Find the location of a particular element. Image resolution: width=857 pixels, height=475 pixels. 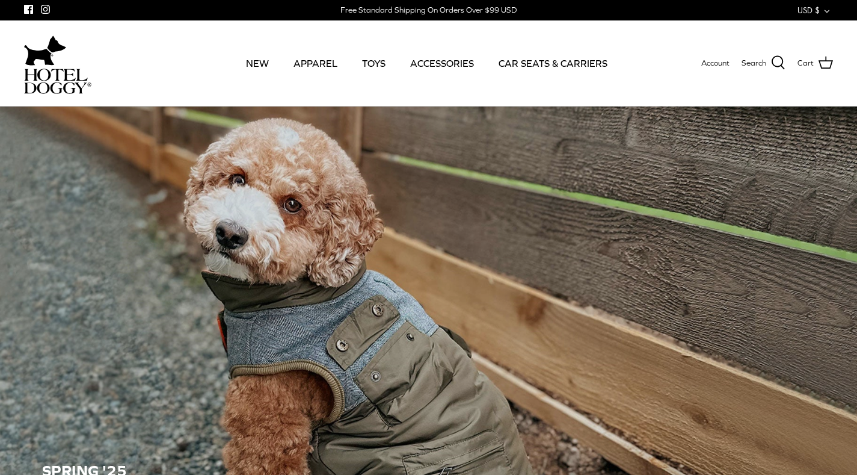

a: Account is located at coordinates (715, 63).